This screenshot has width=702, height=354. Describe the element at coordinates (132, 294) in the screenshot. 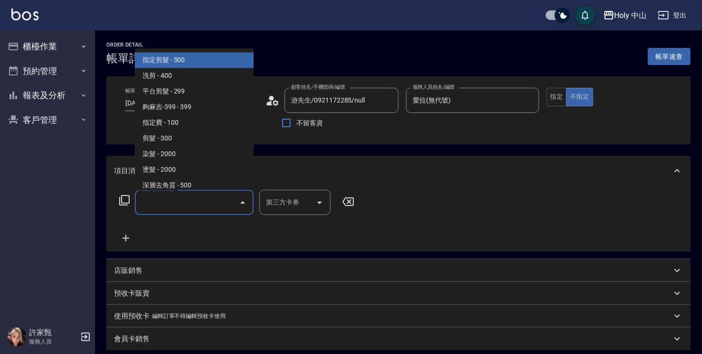

I see `p: 預收卡販賣` at that location.